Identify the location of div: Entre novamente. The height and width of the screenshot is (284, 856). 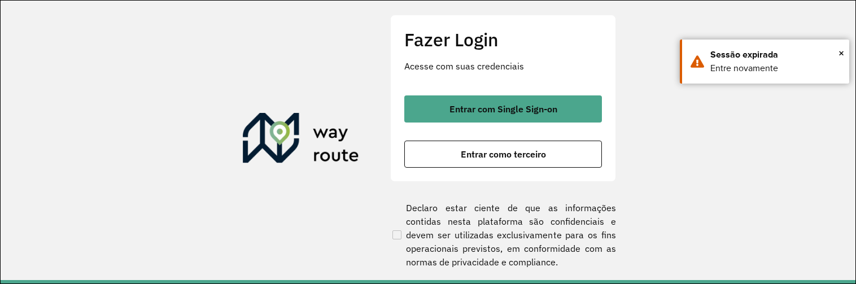
(775, 68).